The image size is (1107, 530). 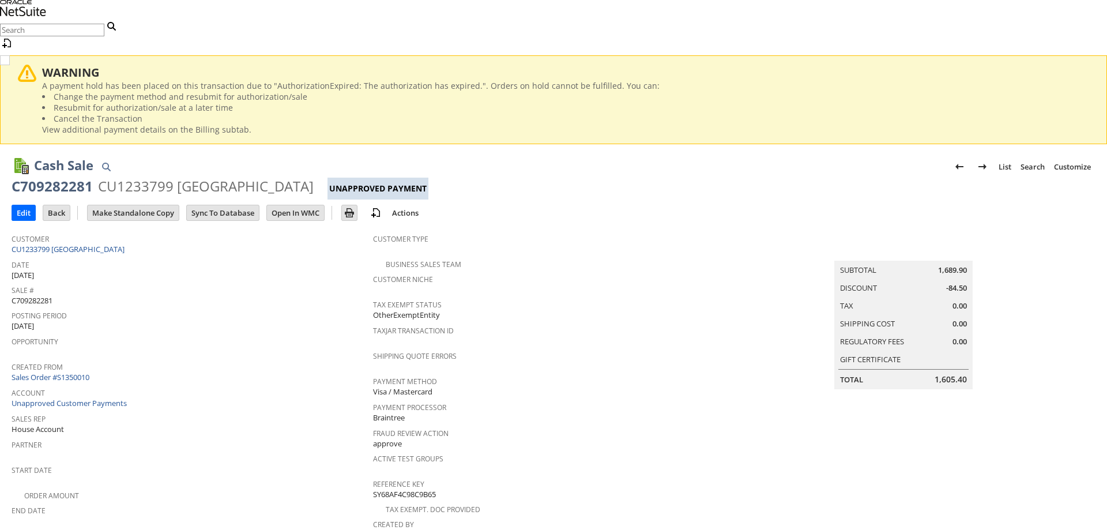 I want to click on a: Gift Certificate, so click(x=870, y=359).